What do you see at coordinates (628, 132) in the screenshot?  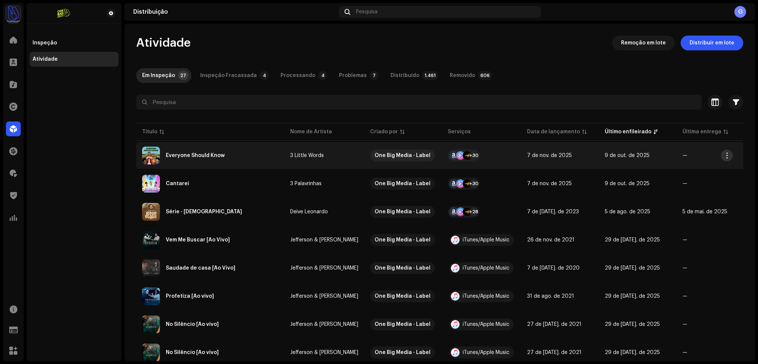 I see `div: Último enfileirado` at bounding box center [628, 132].